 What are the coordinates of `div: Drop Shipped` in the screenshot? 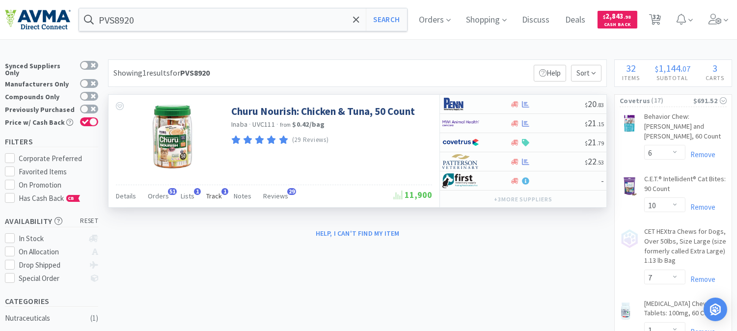 It's located at (52, 265).